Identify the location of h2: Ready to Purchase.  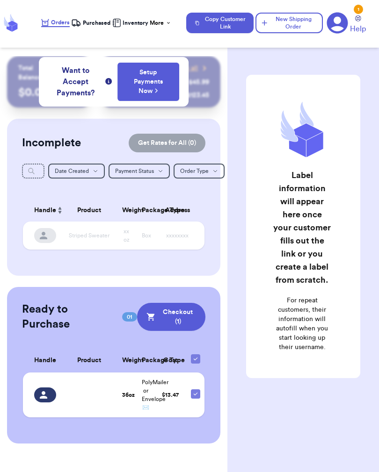
(69, 317).